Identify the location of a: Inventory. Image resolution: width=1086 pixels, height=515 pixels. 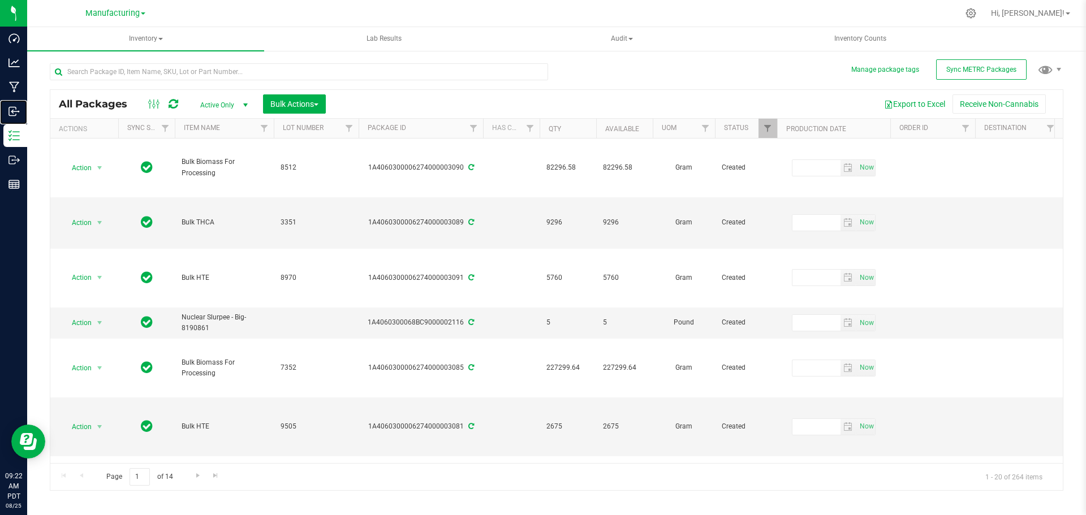
(145, 39).